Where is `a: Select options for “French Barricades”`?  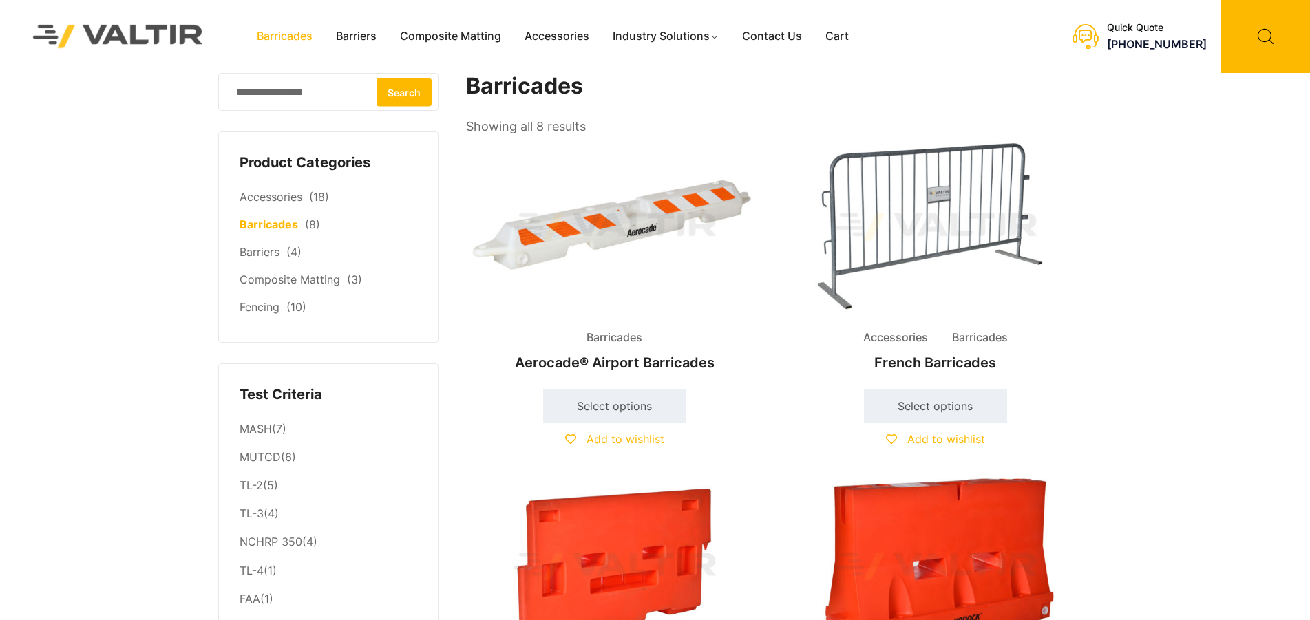 a: Select options for “French Barricades” is located at coordinates (935, 406).